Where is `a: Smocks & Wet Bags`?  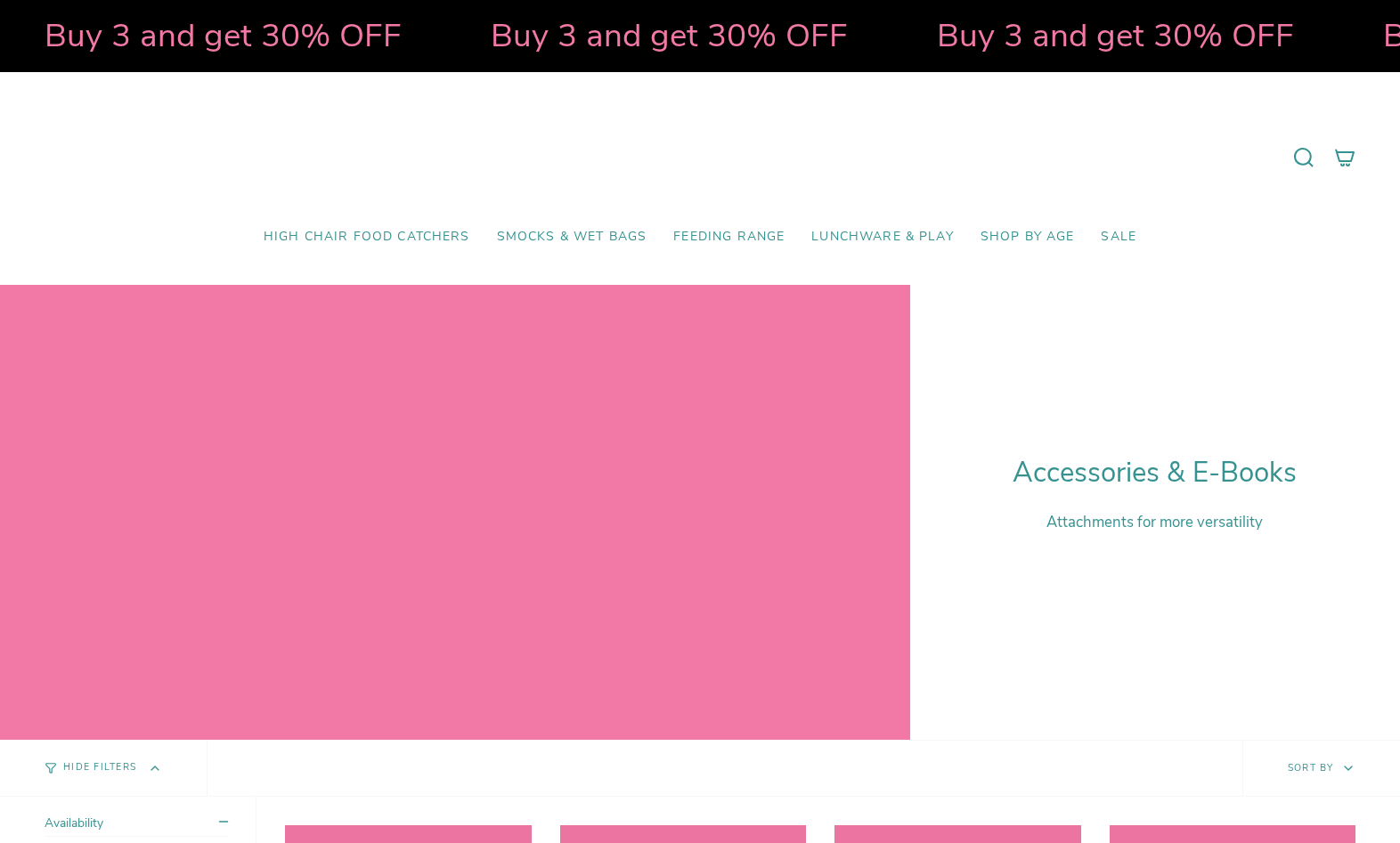
a: Smocks & Wet Bags is located at coordinates (572, 237).